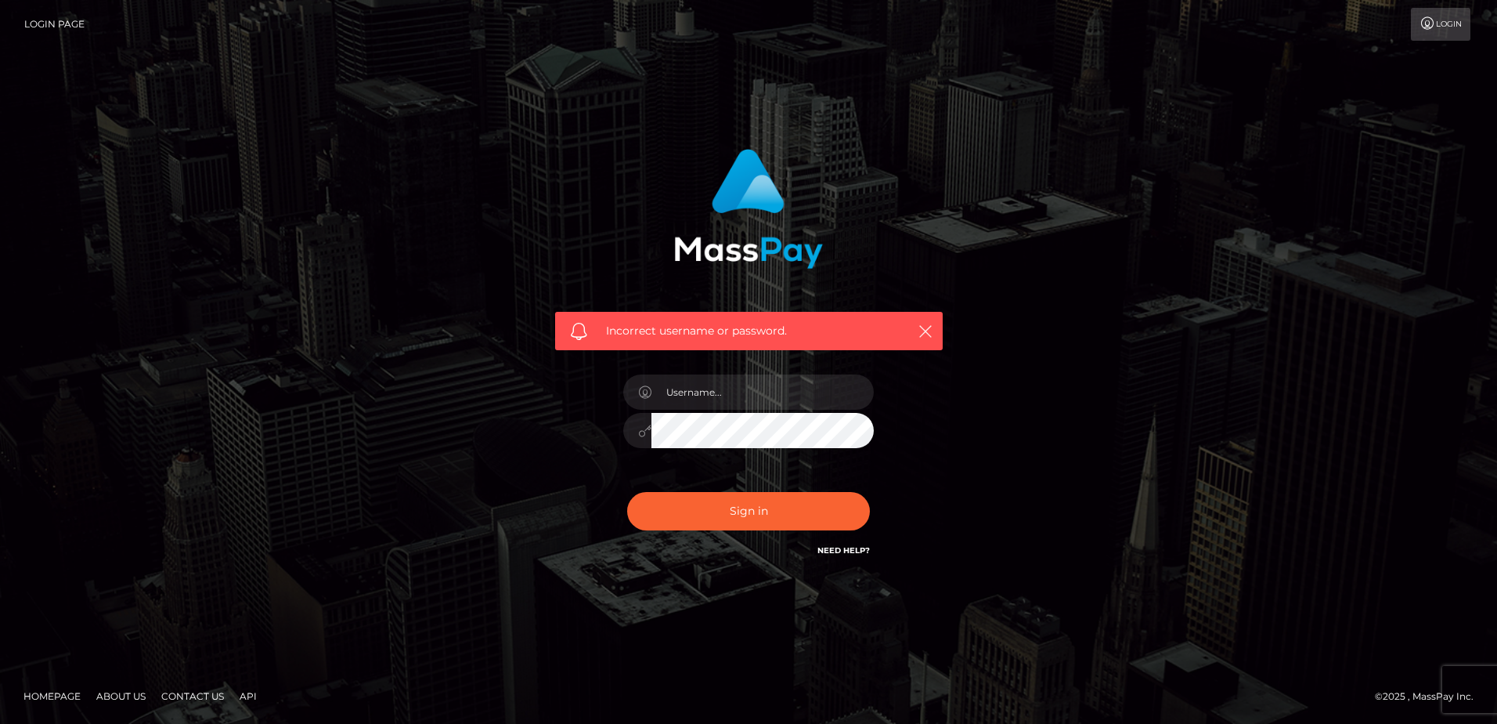  Describe the element at coordinates (749, 208) in the screenshot. I see `img: MassPay Login` at that location.